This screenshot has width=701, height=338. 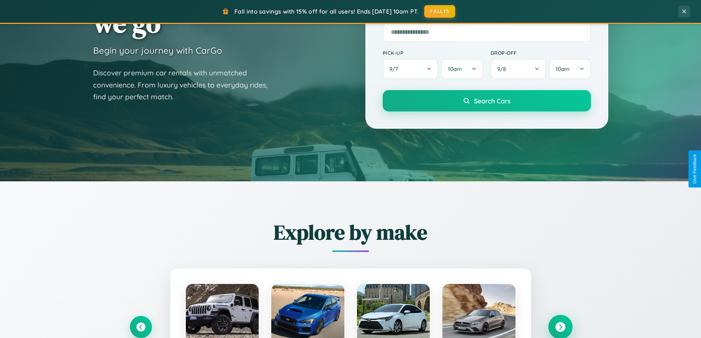 What do you see at coordinates (396, 69) in the screenshot?
I see `span: 9 / 7` at bounding box center [396, 69].